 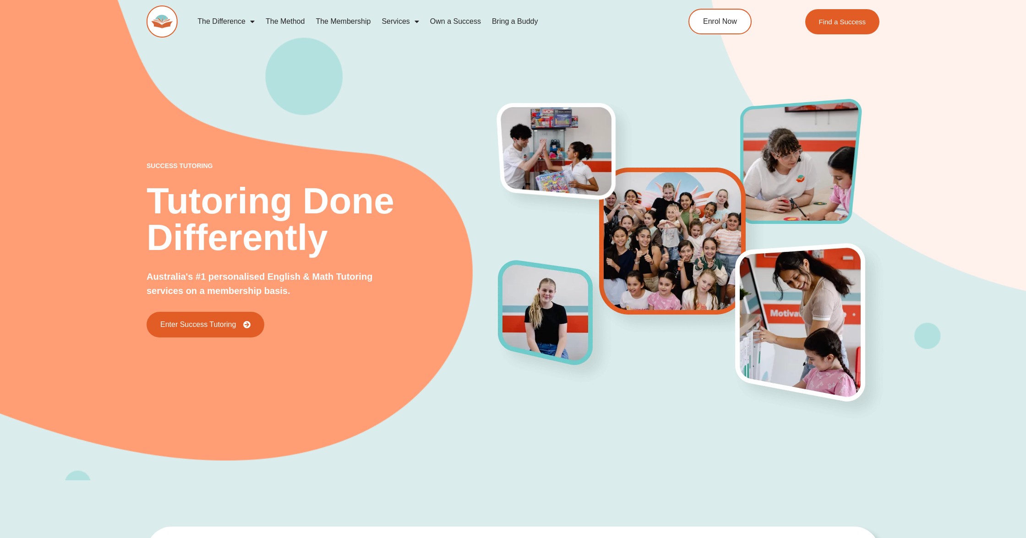 I want to click on a: The Difference, so click(x=226, y=22).